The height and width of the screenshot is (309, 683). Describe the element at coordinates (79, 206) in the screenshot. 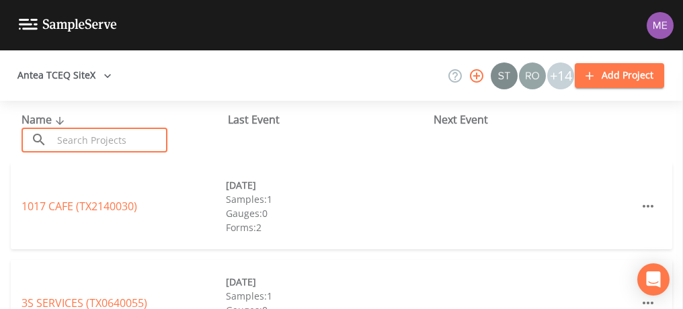

I see `a: 1017 CAFE (TX2140030)` at that location.